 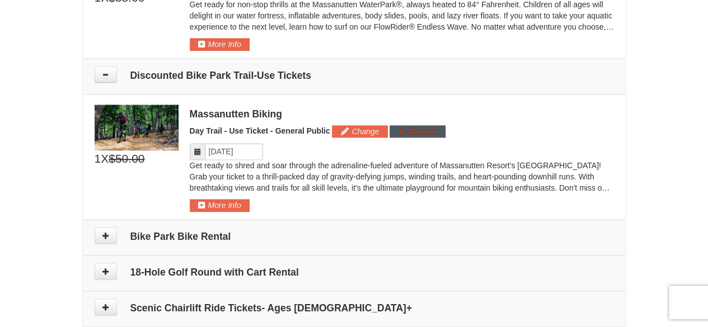 I want to click on h4: Discounted Bike Park Trail-Use Tickets, so click(x=354, y=76).